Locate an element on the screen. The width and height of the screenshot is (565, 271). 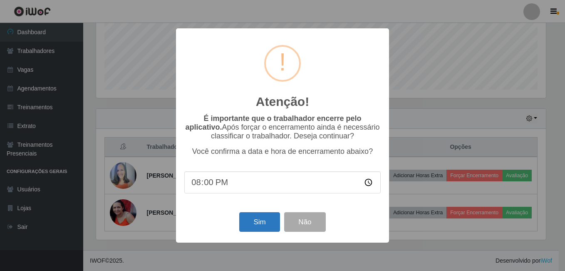
b: É importante que o trabalhador encerre pelo aplicativo. is located at coordinates (273, 122).